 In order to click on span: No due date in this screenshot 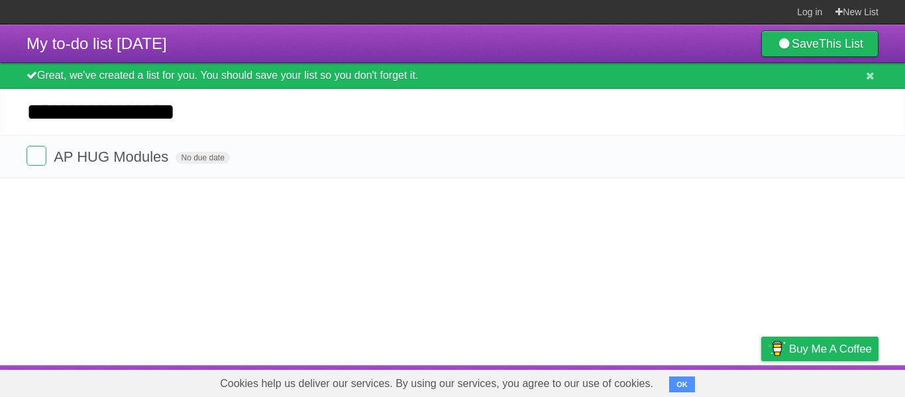, I will do `click(202, 158)`.